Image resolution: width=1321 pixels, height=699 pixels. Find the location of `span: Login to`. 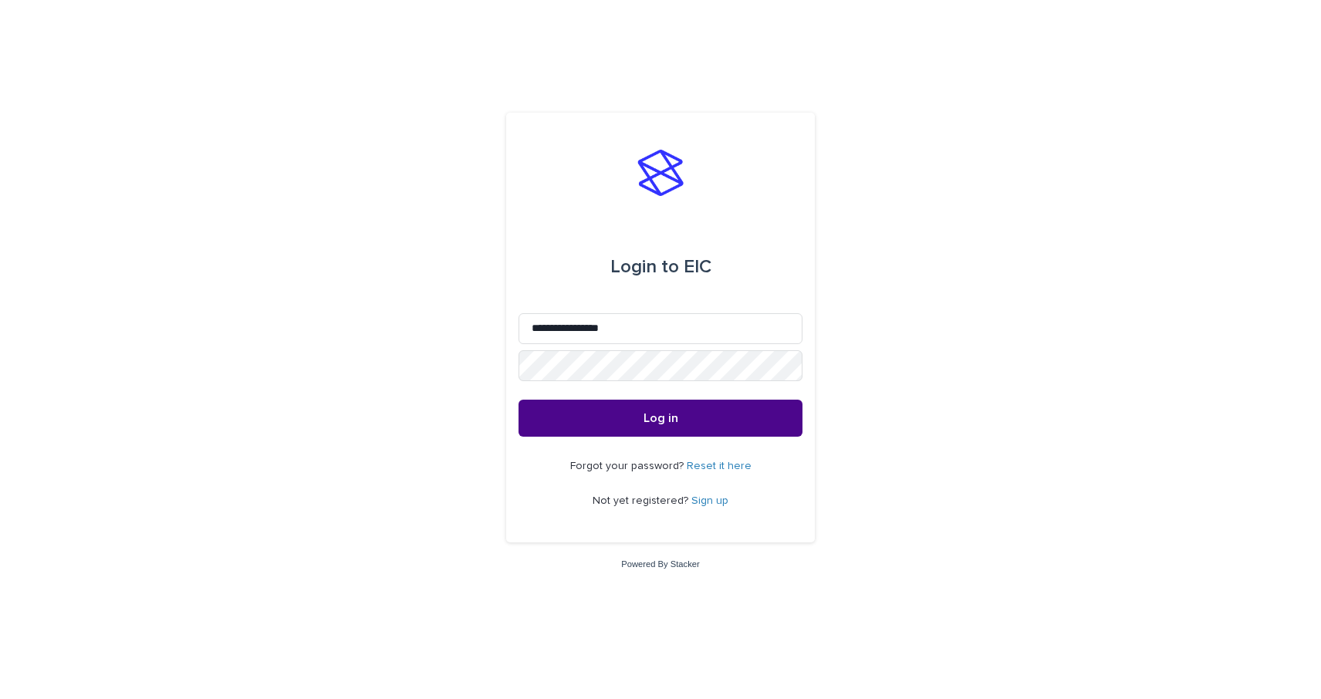

span: Login to is located at coordinates (645, 267).